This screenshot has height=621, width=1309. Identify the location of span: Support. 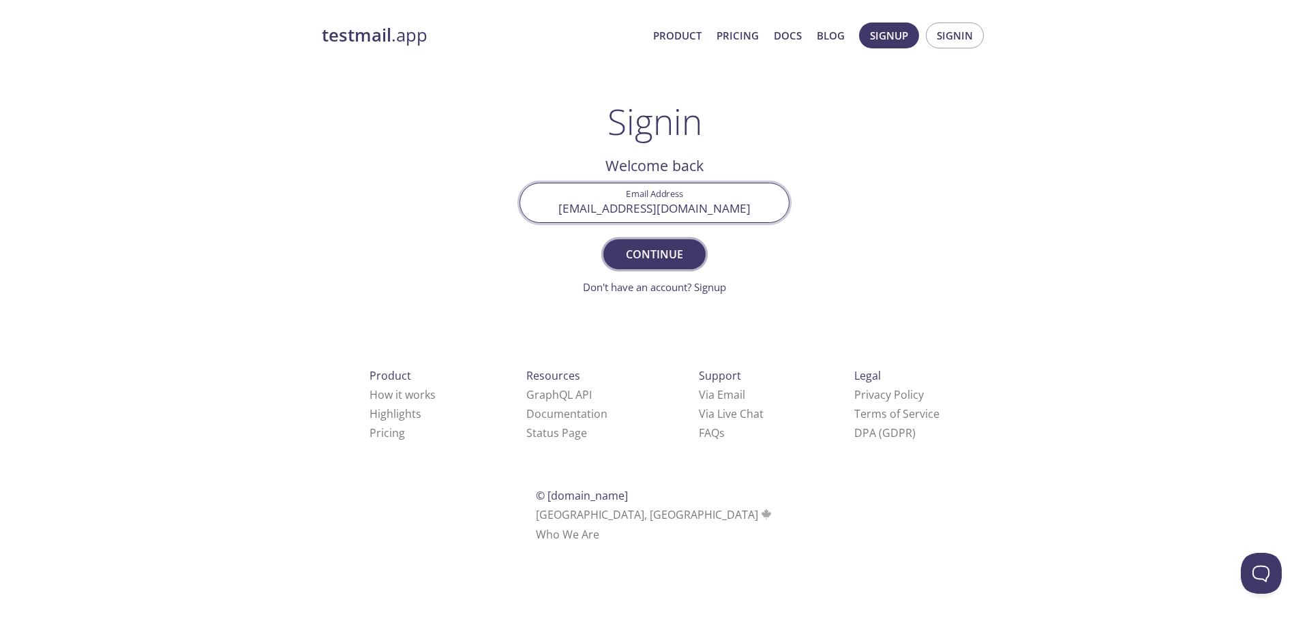
(720, 376).